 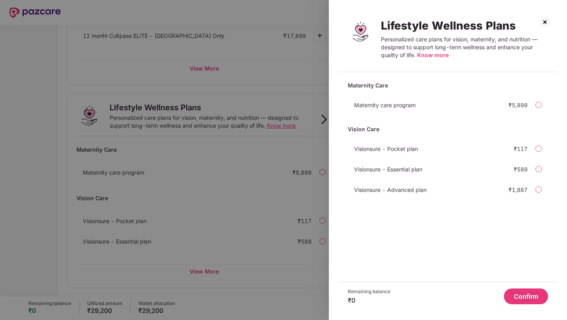 What do you see at coordinates (520, 149) in the screenshot?
I see `div: ₹117` at bounding box center [520, 149].